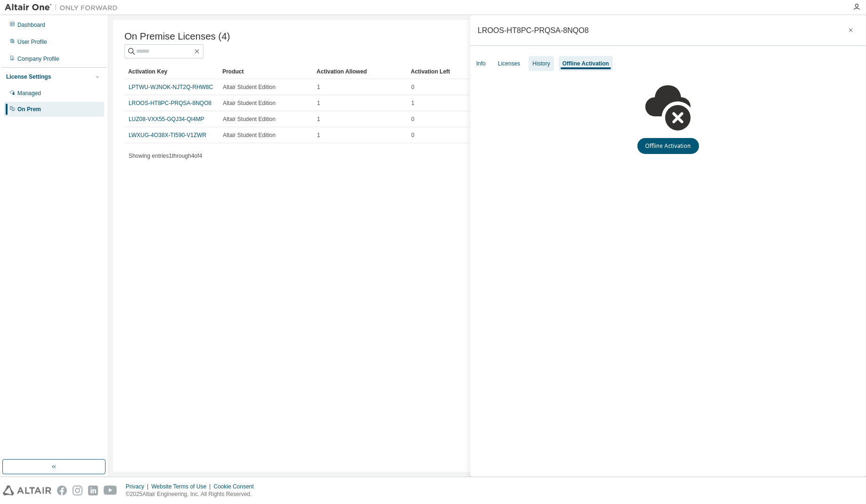 Image resolution: width=866 pixels, height=504 pixels. I want to click on div: Product, so click(266, 72).